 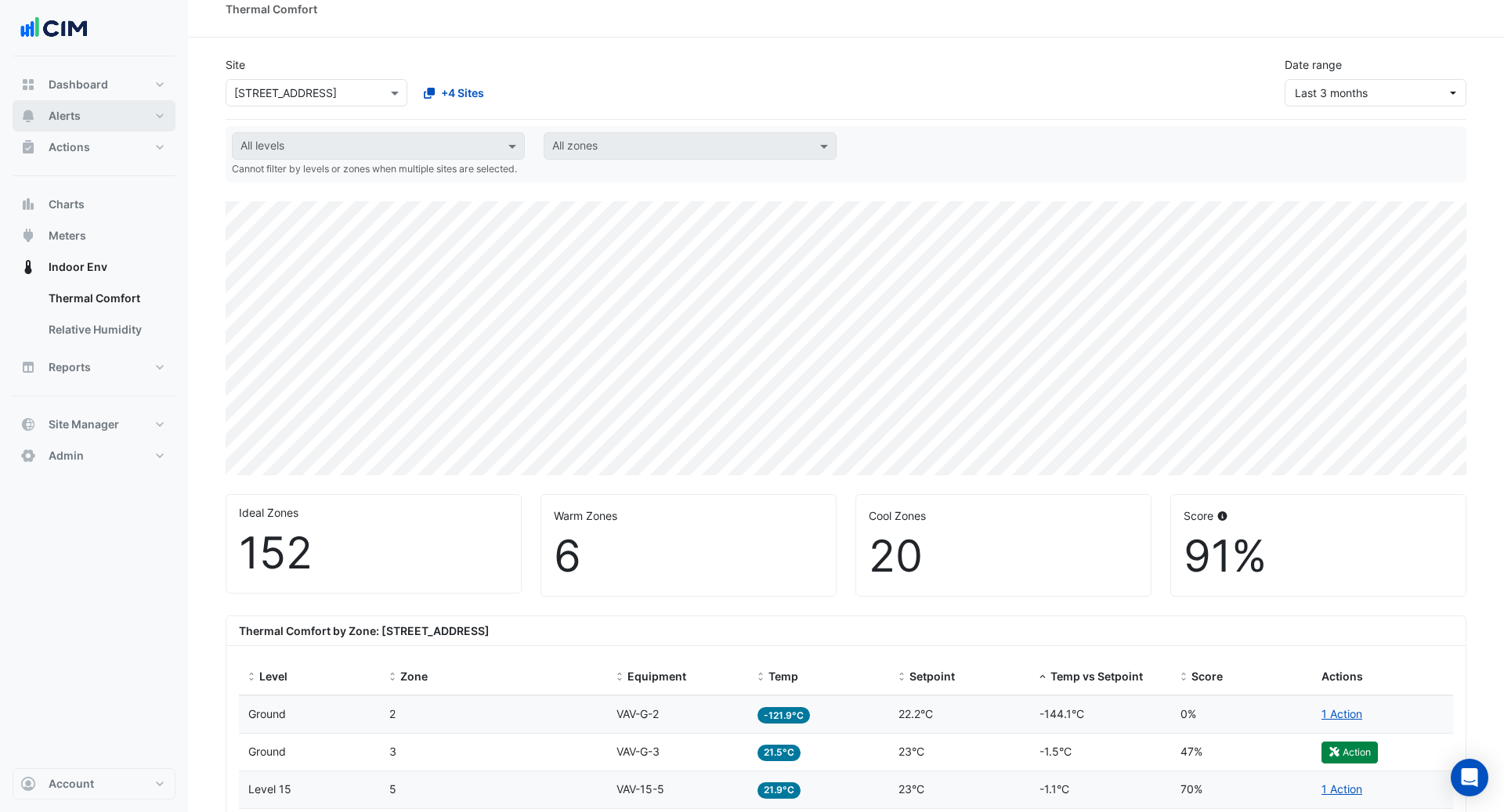 What do you see at coordinates (273, 676) in the screenshot?
I see `span: Level` at bounding box center [273, 676].